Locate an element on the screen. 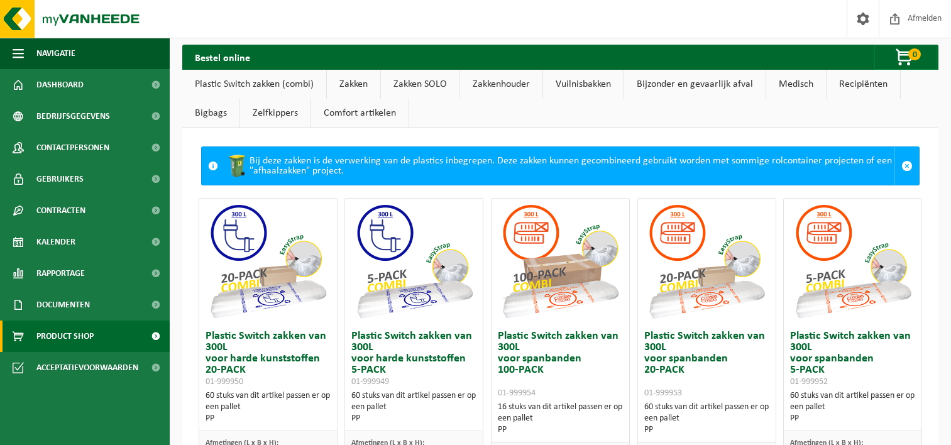  a: Sluit melding is located at coordinates (907, 166).